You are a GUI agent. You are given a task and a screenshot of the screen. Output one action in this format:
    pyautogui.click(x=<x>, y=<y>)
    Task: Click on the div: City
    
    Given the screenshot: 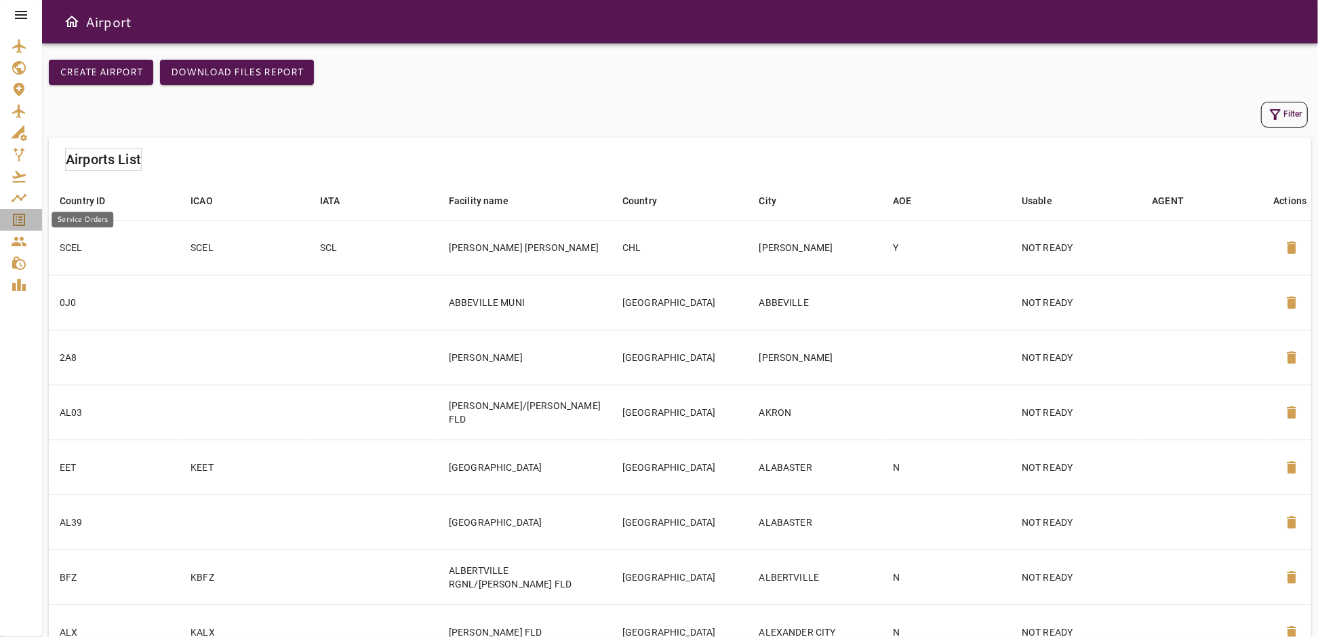 What is the action you would take?
    pyautogui.click(x=768, y=201)
    